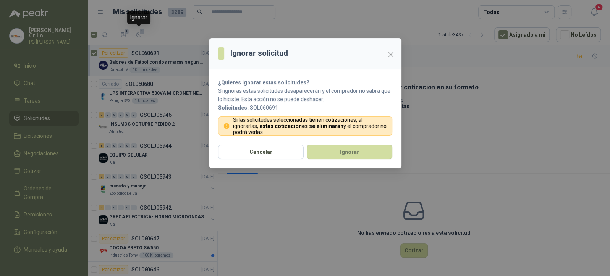 Image resolution: width=610 pixels, height=276 pixels. I want to click on button: Close, so click(391, 55).